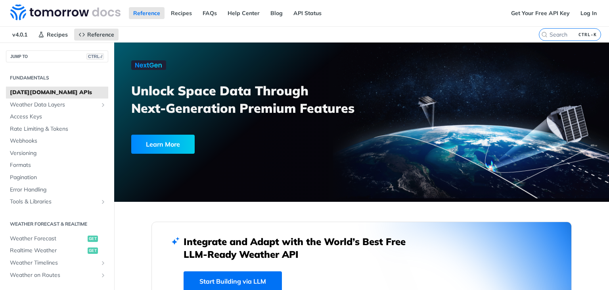  I want to click on span: Weather on Routes, so click(54, 275).